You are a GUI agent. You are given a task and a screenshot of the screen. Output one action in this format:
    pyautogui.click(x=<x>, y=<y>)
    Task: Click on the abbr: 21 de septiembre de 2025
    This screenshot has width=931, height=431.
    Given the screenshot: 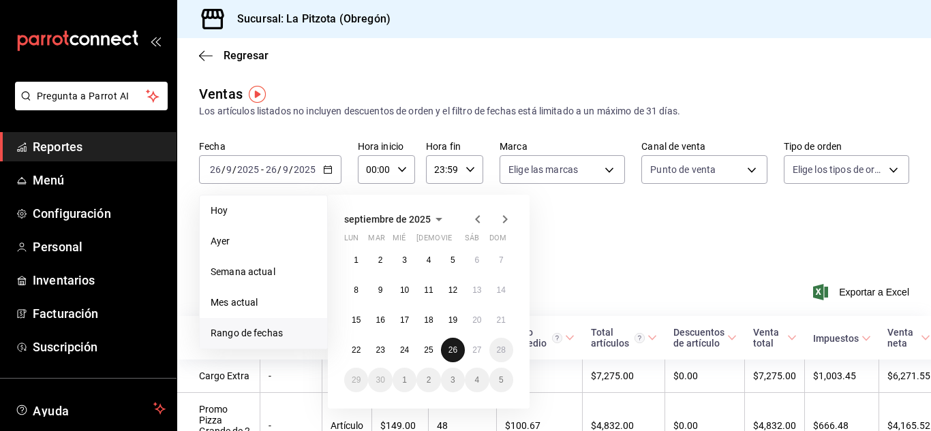 What is the action you would take?
    pyautogui.click(x=501, y=320)
    